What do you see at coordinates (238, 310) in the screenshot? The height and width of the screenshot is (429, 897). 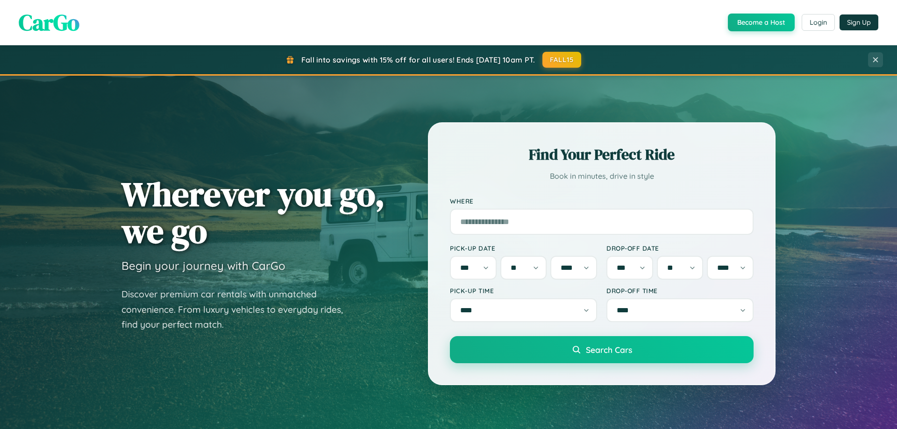 I see `p: Discover premium car rentals with unmatched convenience. From luxury vehicles to everyday rides, ...` at bounding box center [238, 310].